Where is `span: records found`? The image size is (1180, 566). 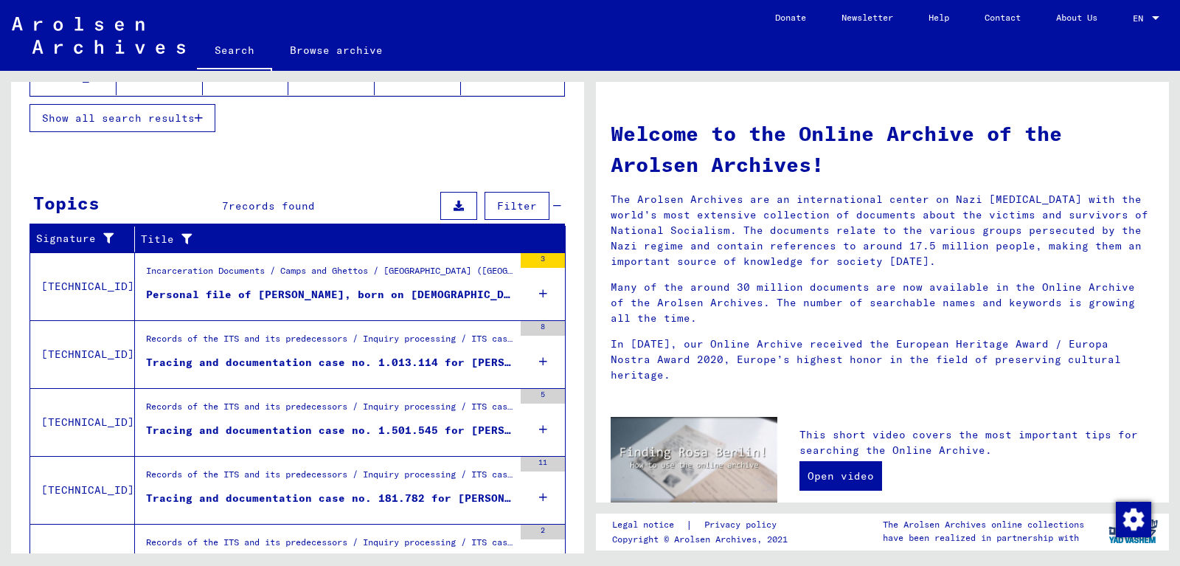
span: records found is located at coordinates (271, 206).